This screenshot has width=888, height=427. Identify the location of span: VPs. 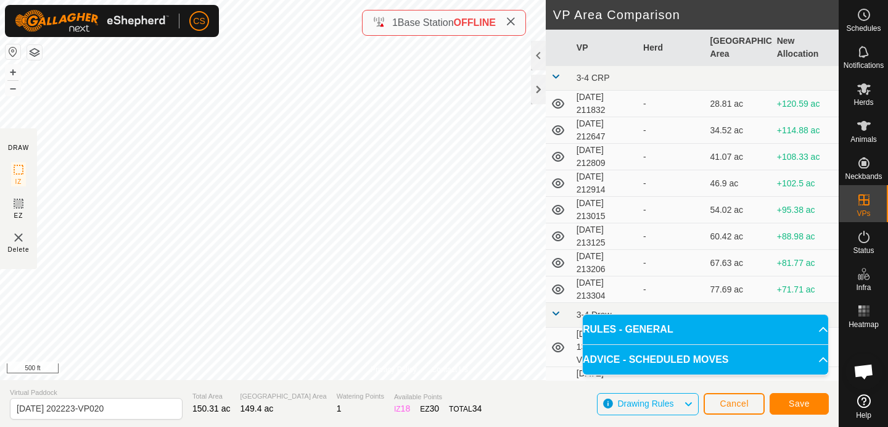
(863, 213).